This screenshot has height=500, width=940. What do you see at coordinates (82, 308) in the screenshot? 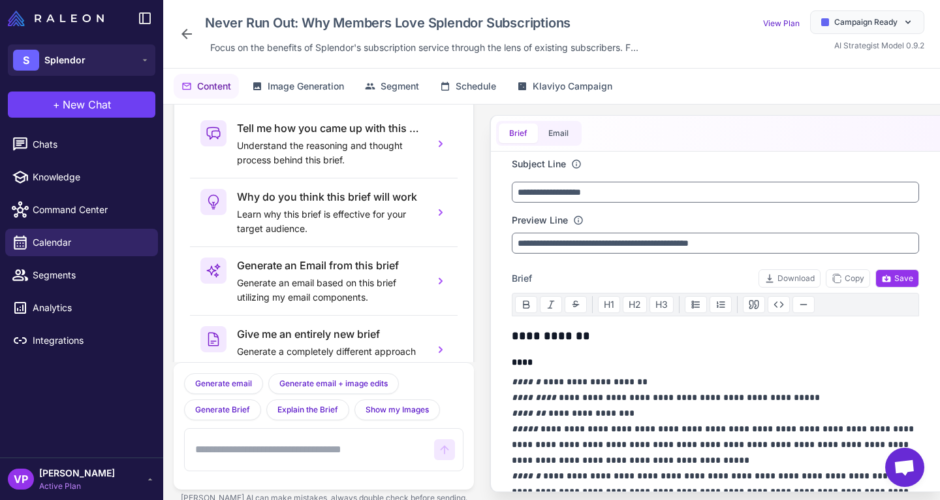
I see `a: Analytics` at bounding box center [82, 308].